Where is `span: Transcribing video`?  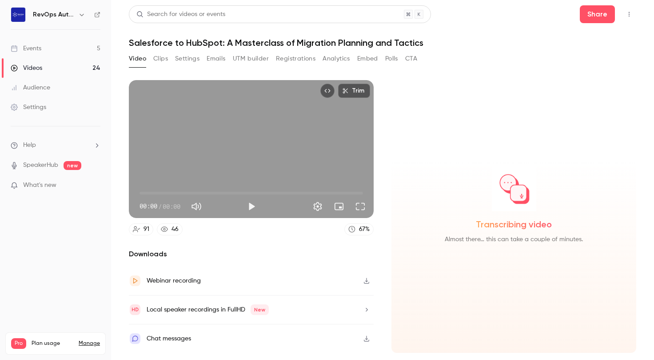 span: Transcribing video is located at coordinates (514, 224).